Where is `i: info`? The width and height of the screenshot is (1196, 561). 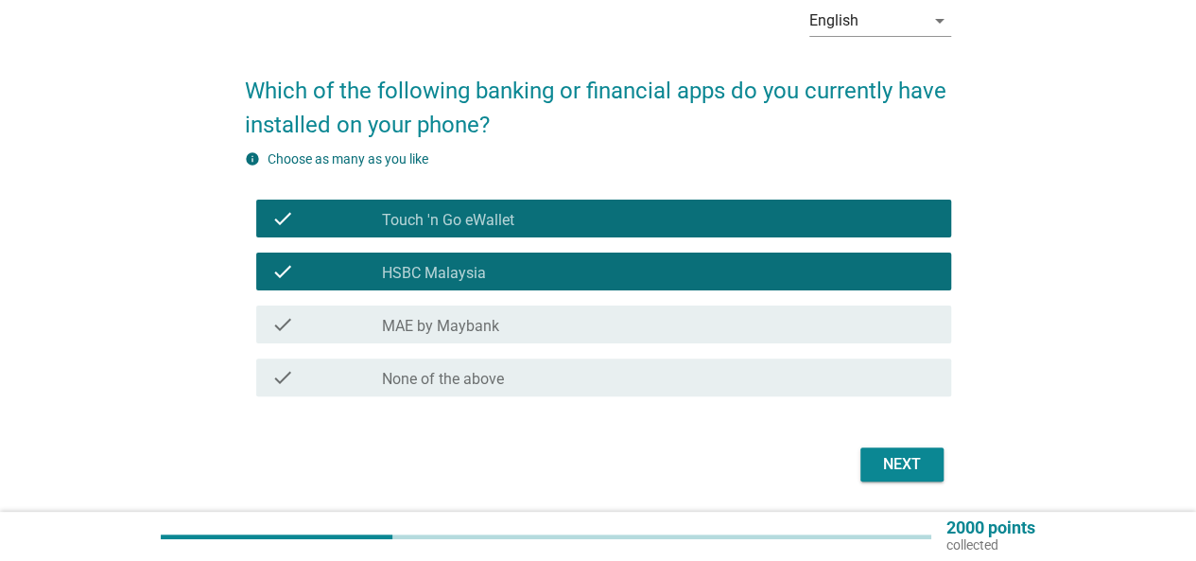
i: info is located at coordinates (252, 159).